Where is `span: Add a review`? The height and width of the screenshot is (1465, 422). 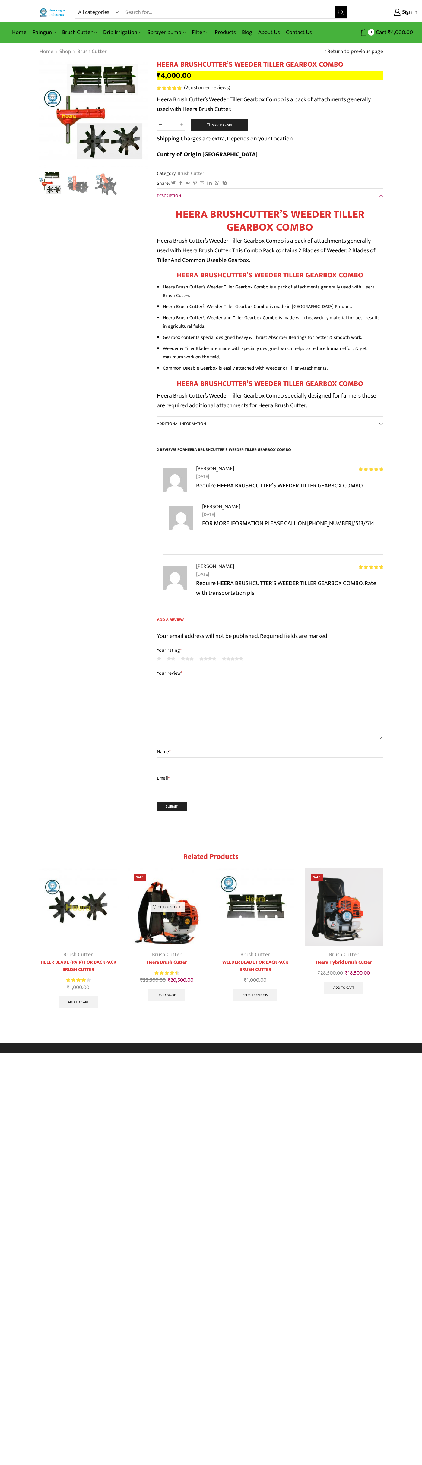 span: Add a review is located at coordinates (270, 622).